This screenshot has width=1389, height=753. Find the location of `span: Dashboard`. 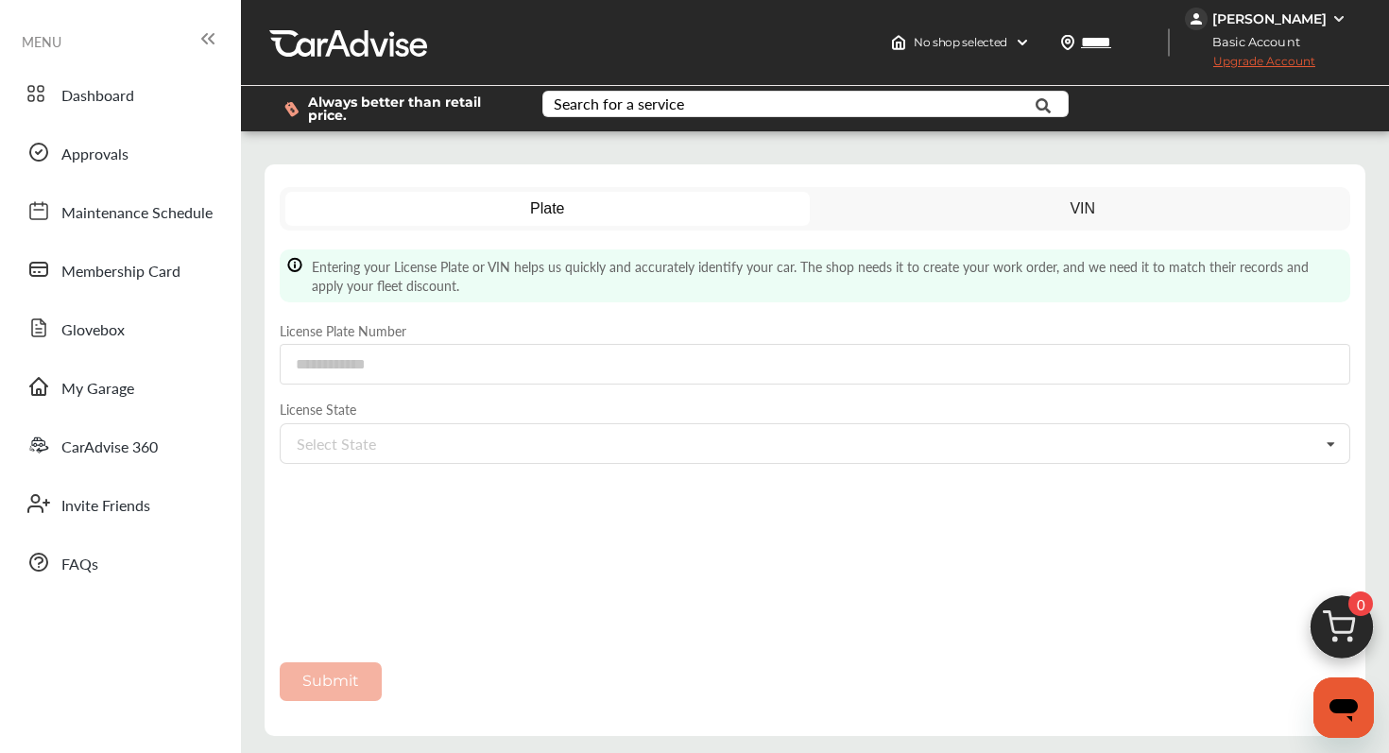

span: Dashboard is located at coordinates (97, 96).